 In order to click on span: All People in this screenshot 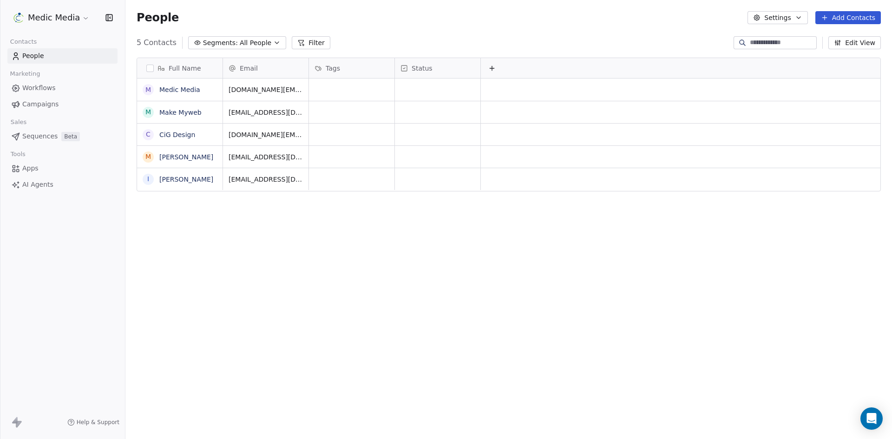, I will do `click(255, 43)`.